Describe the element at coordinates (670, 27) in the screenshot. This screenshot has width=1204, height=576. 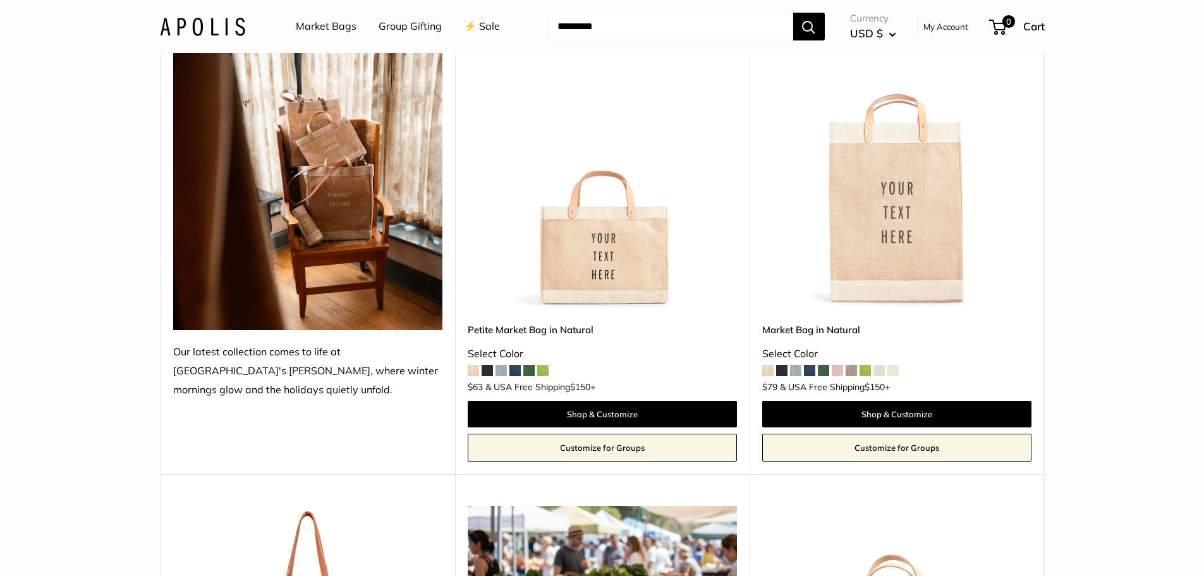
I see `input: Search...` at that location.